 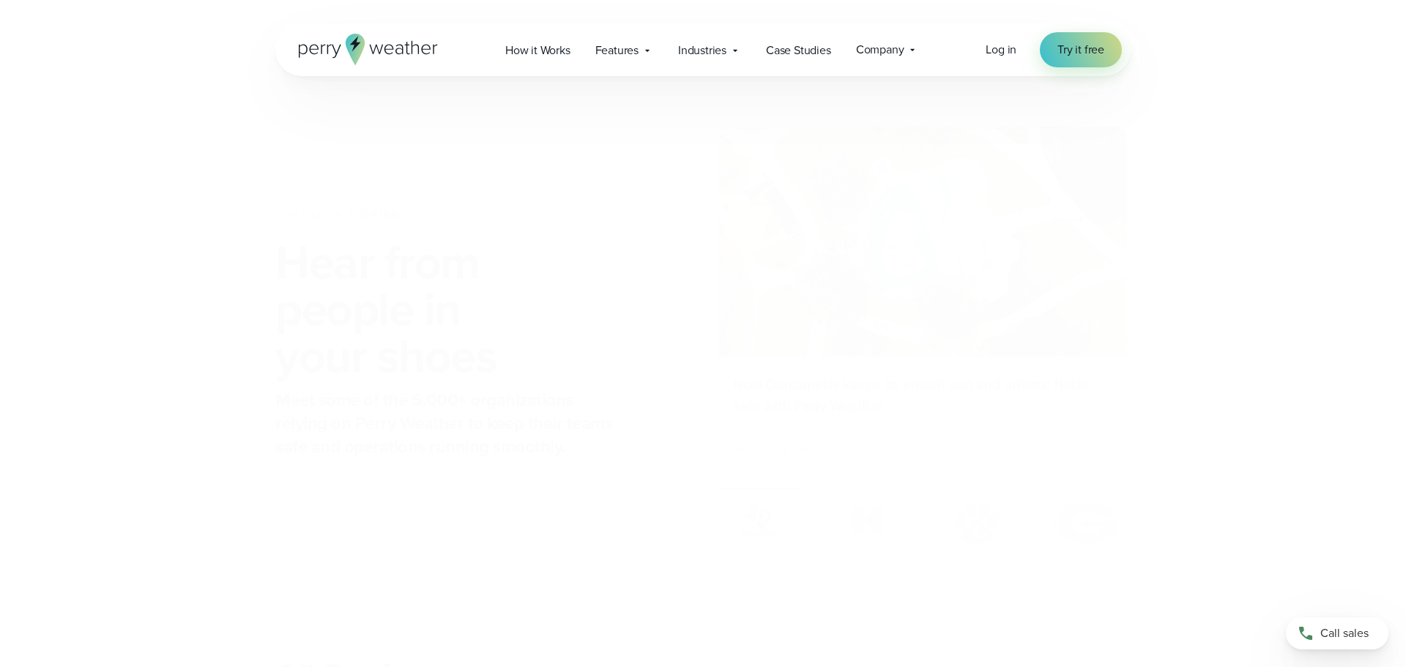 What do you see at coordinates (616, 51) in the screenshot?
I see `span: Features` at bounding box center [616, 51].